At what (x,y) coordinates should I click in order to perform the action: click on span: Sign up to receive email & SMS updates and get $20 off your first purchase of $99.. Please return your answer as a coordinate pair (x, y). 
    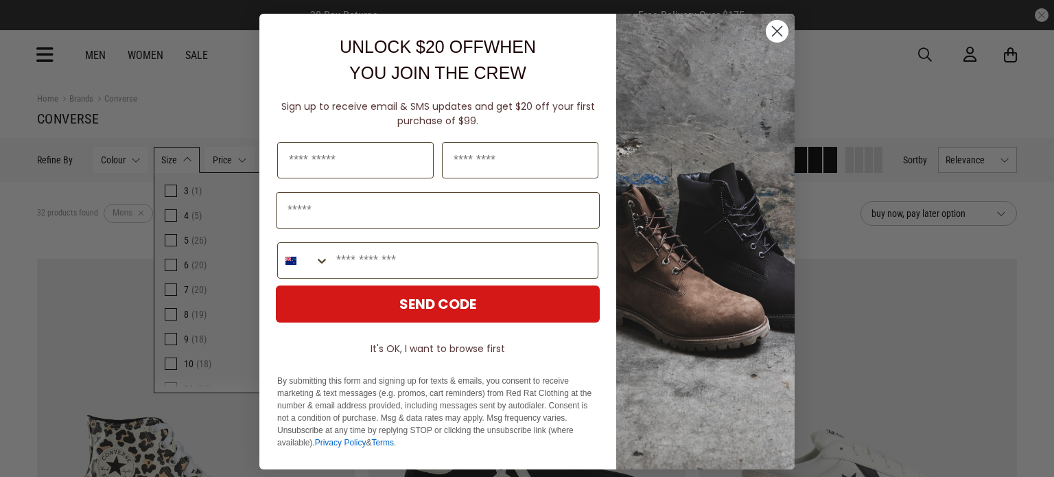
    Looking at the image, I should click on (438, 113).